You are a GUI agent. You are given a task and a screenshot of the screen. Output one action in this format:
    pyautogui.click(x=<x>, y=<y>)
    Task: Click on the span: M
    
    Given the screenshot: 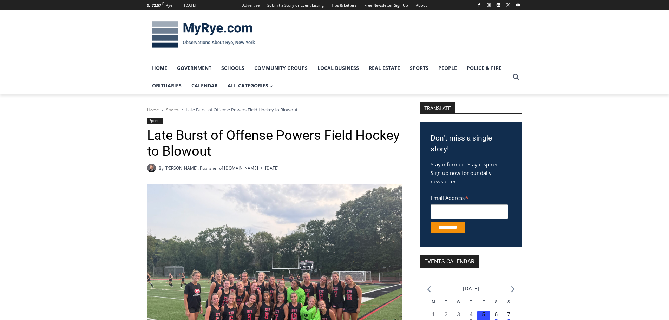 What is the action you would take?
    pyautogui.click(x=433, y=302)
    